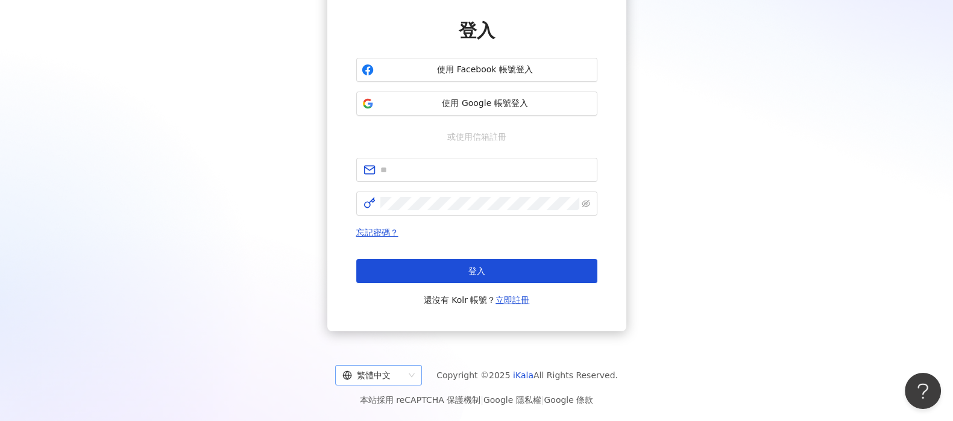 The width and height of the screenshot is (953, 421). Describe the element at coordinates (523, 375) in the screenshot. I see `a: iKala` at that location.